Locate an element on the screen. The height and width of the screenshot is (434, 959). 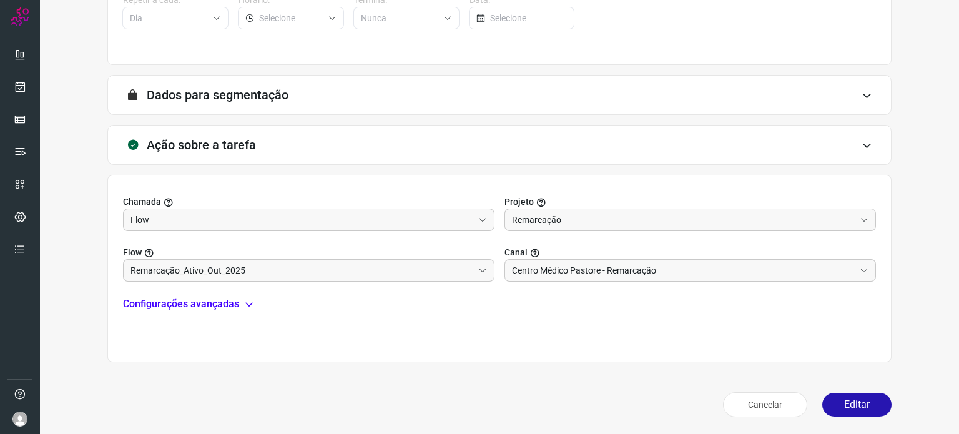
button: Cancelar is located at coordinates (765, 405).